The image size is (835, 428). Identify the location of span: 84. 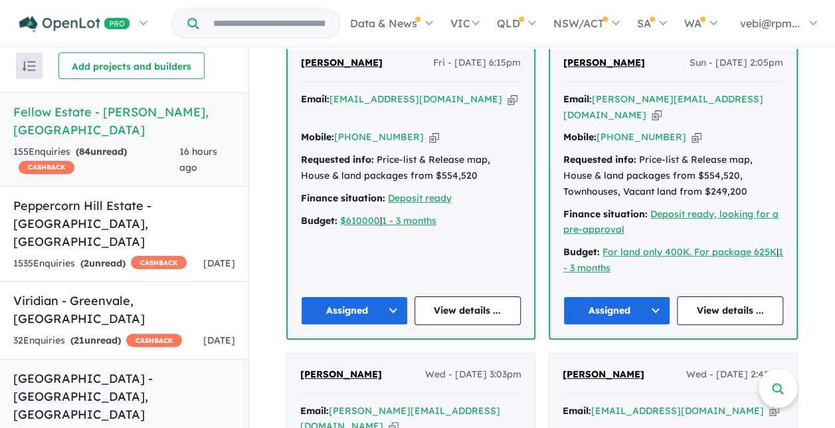
(84, 152).